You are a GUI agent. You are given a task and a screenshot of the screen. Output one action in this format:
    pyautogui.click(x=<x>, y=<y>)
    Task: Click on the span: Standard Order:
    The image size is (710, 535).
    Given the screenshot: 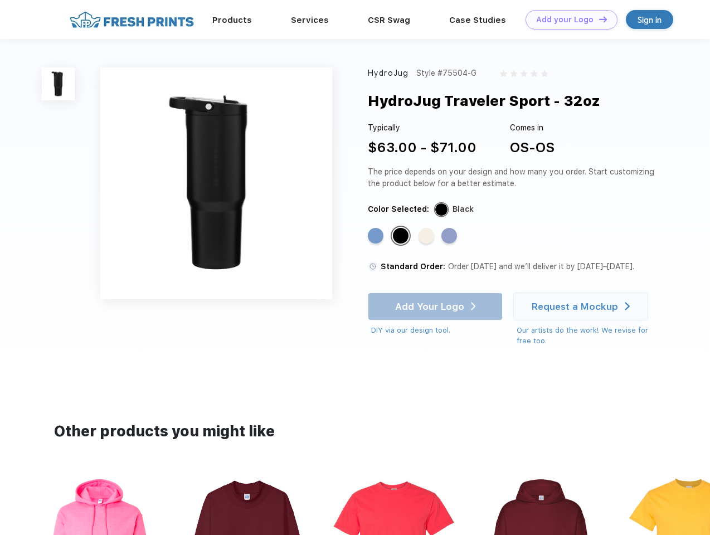 What is the action you would take?
    pyautogui.click(x=413, y=266)
    